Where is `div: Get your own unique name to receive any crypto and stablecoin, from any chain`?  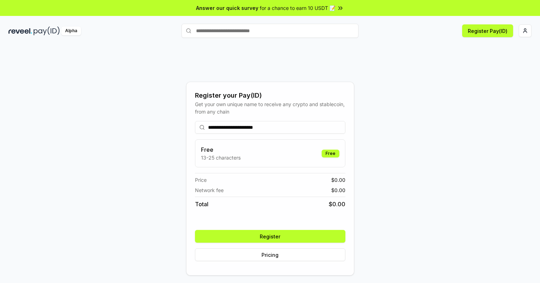 div: Get your own unique name to receive any crypto and stablecoin, from any chain is located at coordinates (270, 108).